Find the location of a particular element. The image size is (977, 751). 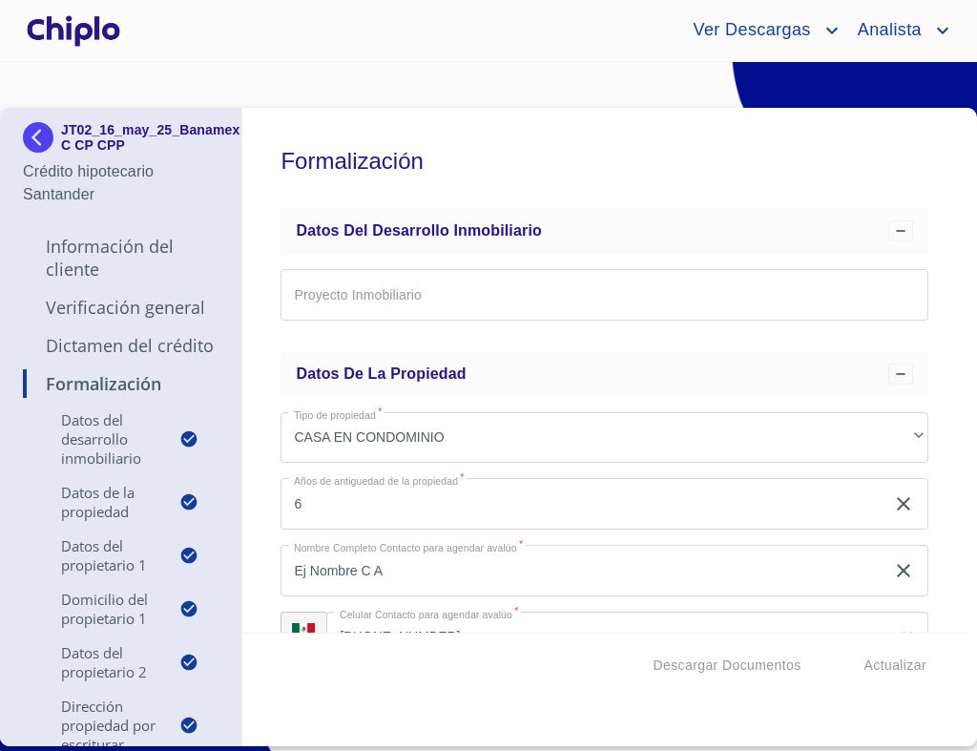

p: Datos del Desarrollo Inmobiliario is located at coordinates (101, 439).